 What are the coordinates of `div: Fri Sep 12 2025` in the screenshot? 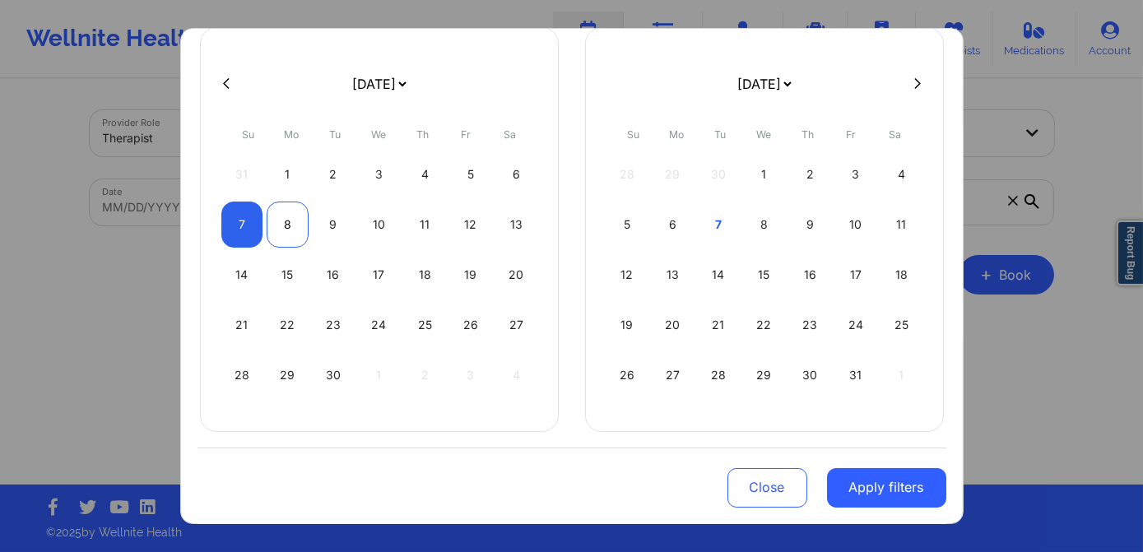 It's located at (470, 225).